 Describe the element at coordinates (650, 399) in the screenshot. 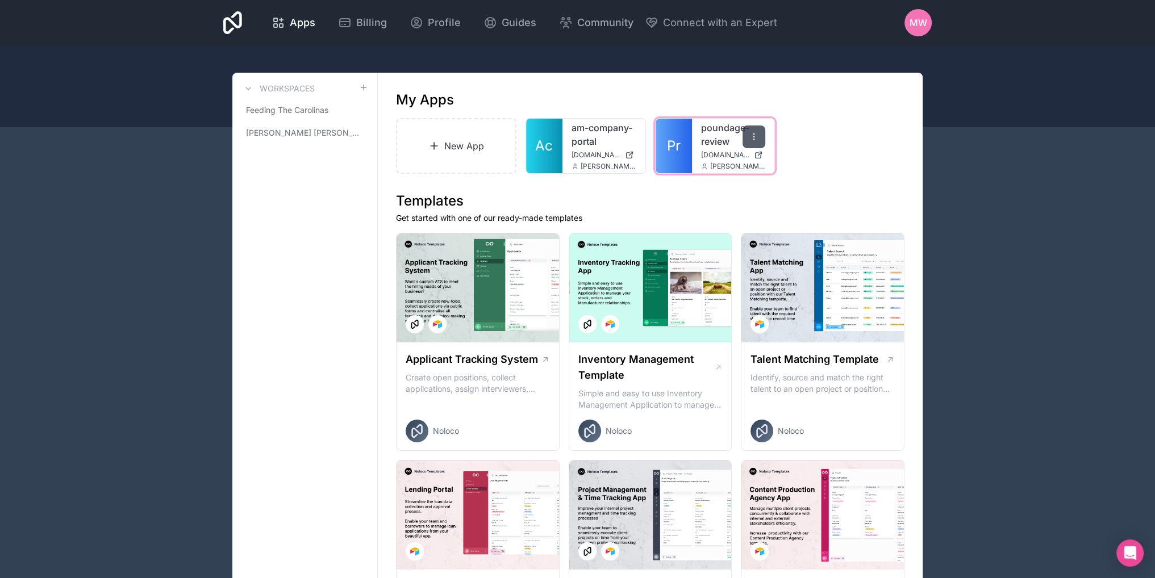

I see `p: Simple and easy to use Inventory Management Application to manage your stock, orders and Manufact...` at that location.